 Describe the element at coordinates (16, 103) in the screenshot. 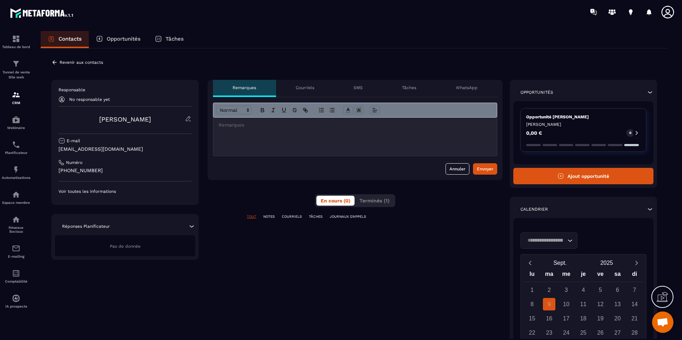

I see `p: CRM` at that location.